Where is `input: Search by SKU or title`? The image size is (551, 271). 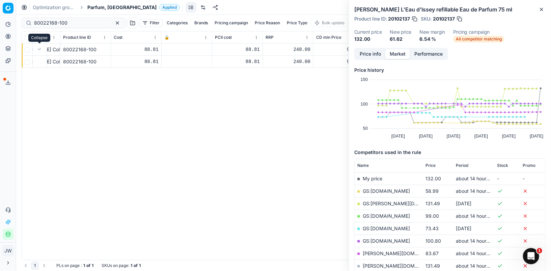
input: Search by SKU or title is located at coordinates (71, 23).